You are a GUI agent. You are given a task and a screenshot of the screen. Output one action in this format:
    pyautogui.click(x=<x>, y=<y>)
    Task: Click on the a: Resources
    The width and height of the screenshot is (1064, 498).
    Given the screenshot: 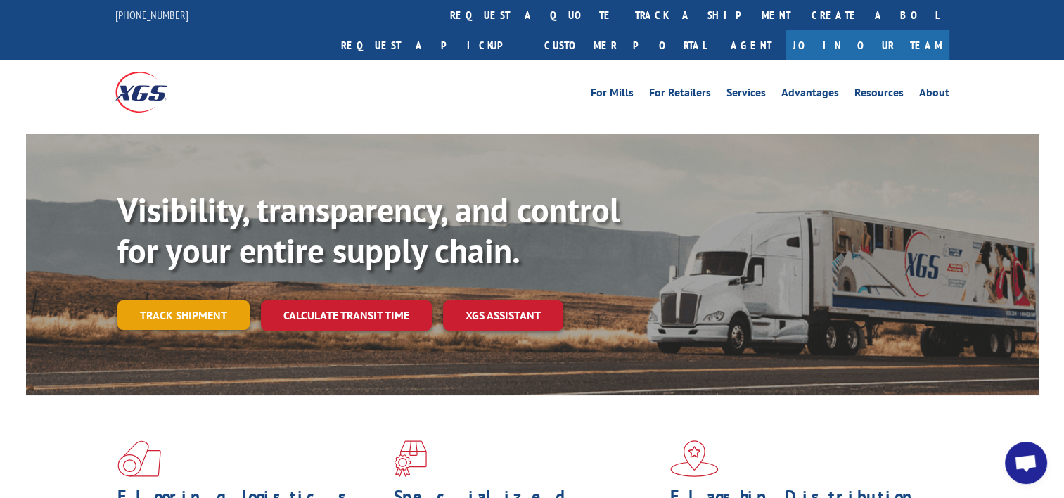 What is the action you would take?
    pyautogui.click(x=879, y=95)
    